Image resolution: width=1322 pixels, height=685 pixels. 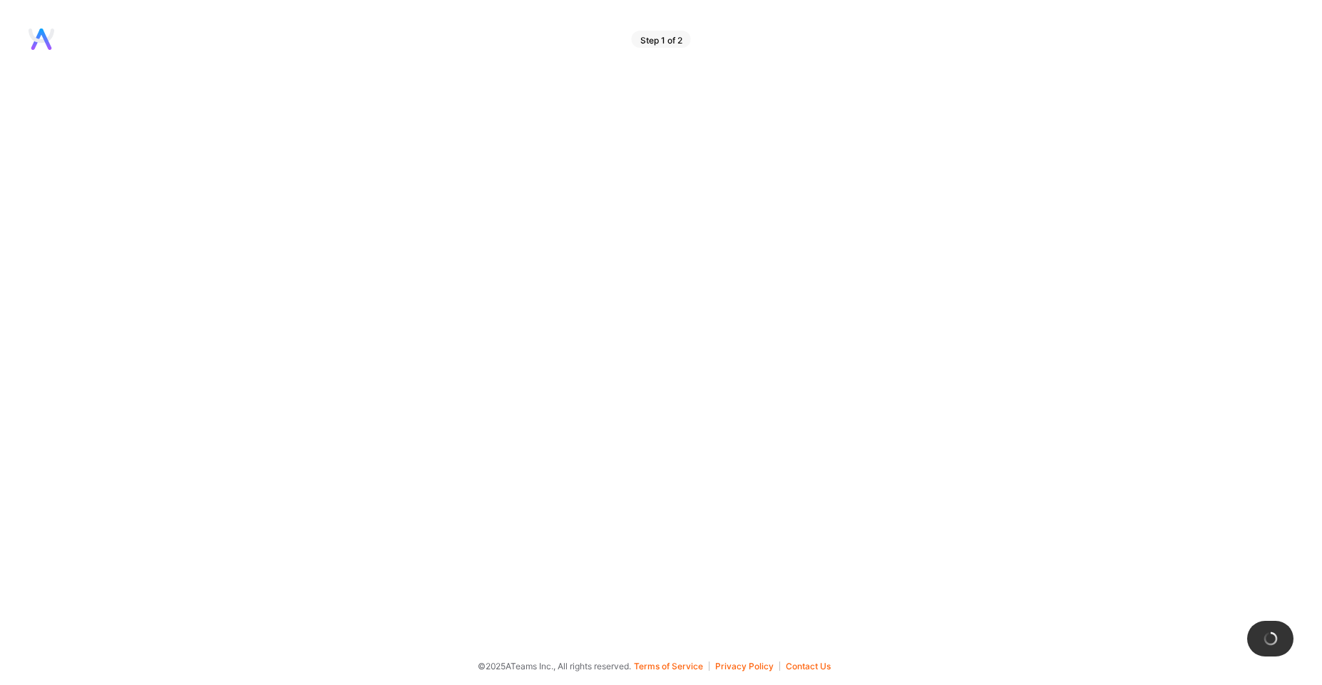 I want to click on span: © 2025 ATeams Inc., All rights reserved., so click(x=554, y=666).